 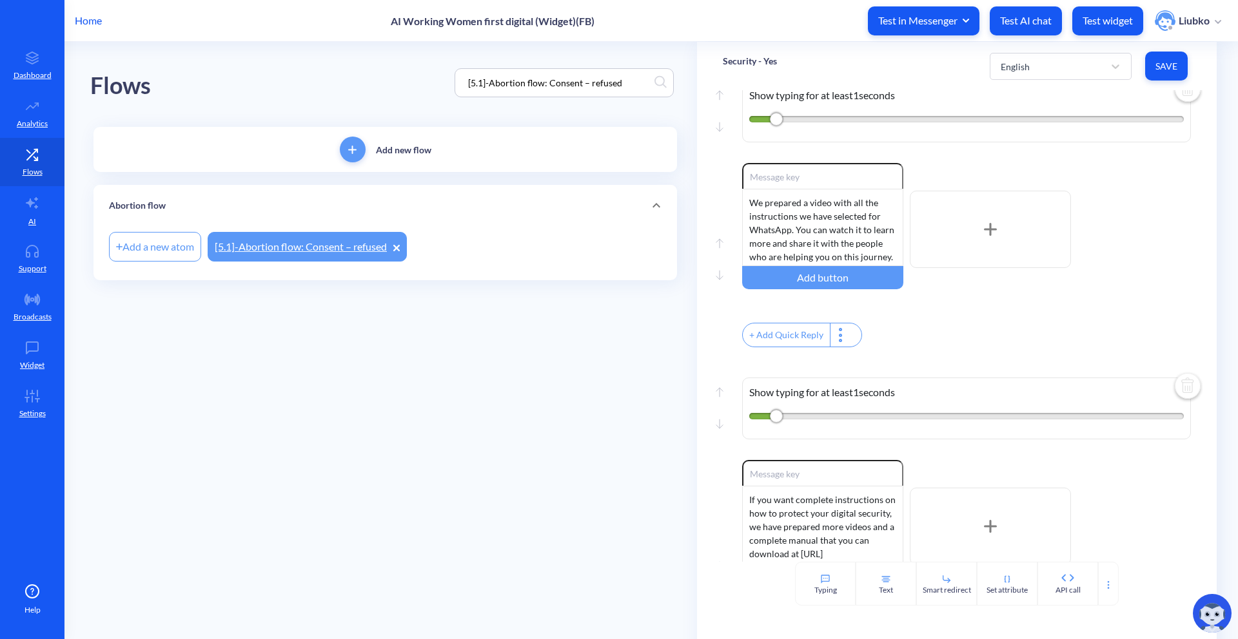 I want to click on p: Liubko, so click(x=1194, y=21).